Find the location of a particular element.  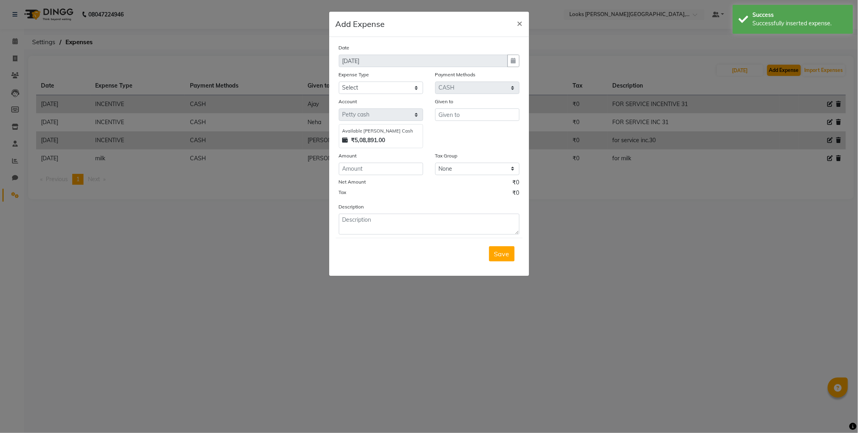

button: Close is located at coordinates (520, 23).